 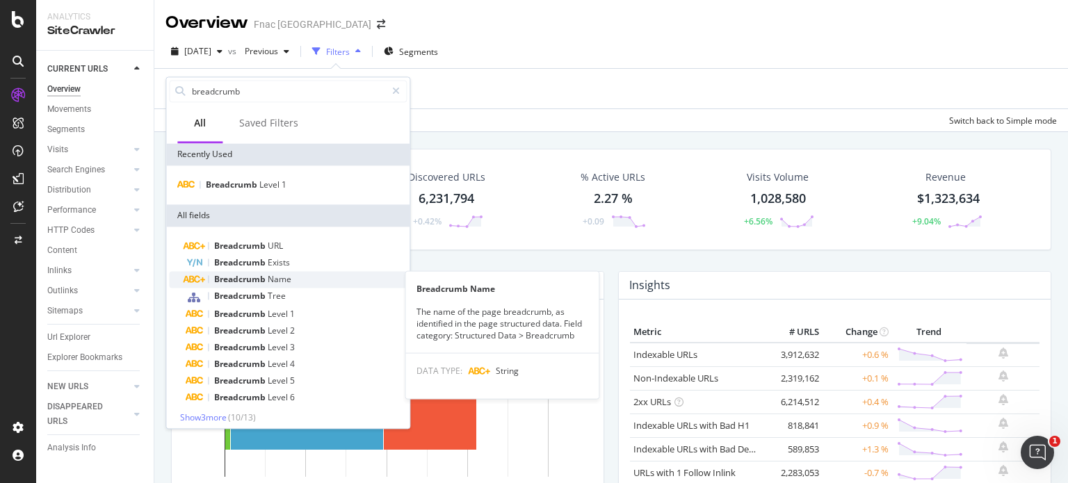 I want to click on div: Visits, so click(x=58, y=150).